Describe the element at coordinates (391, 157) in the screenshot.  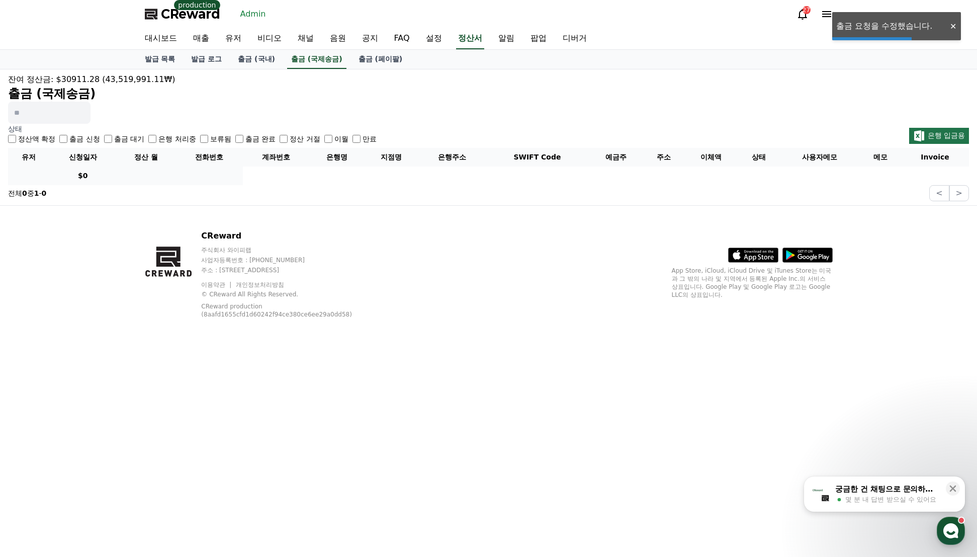
I see `th: 지점명` at that location.